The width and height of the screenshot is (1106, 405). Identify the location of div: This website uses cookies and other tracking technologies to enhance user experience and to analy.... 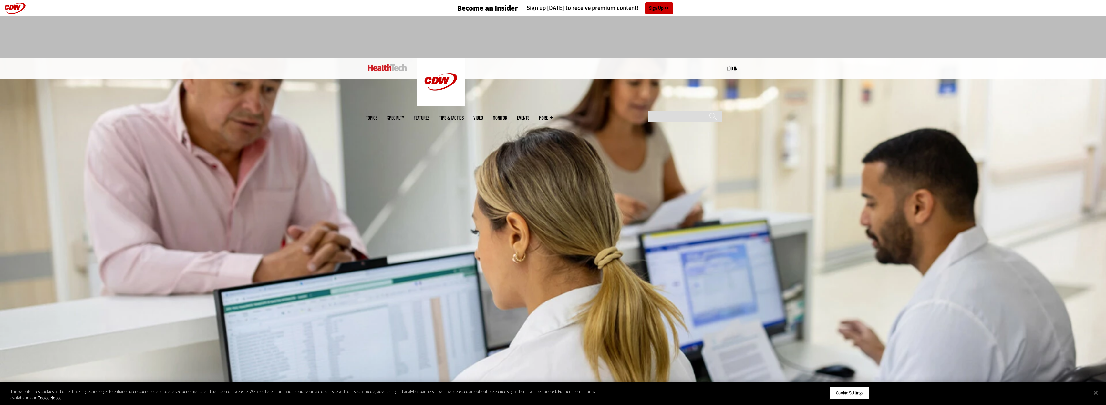
(309, 395).